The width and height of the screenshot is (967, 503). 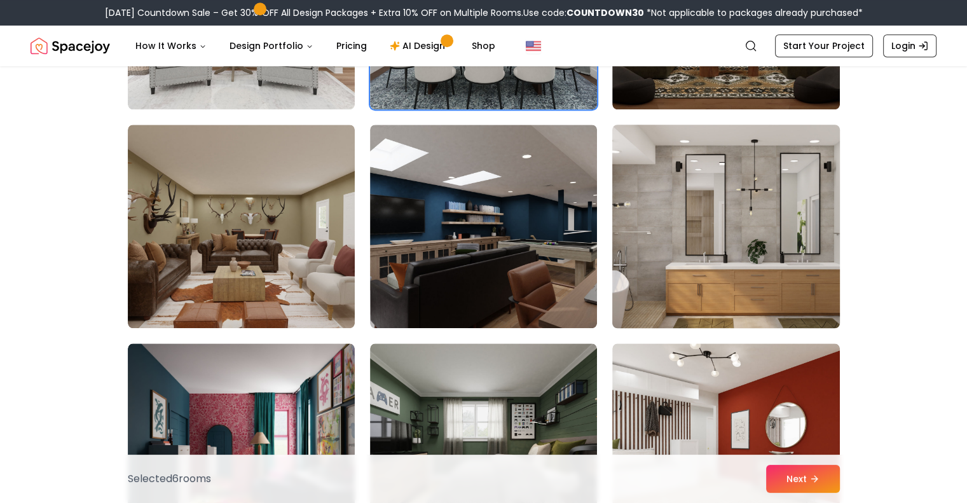 I want to click on a: AI Design, so click(x=419, y=46).